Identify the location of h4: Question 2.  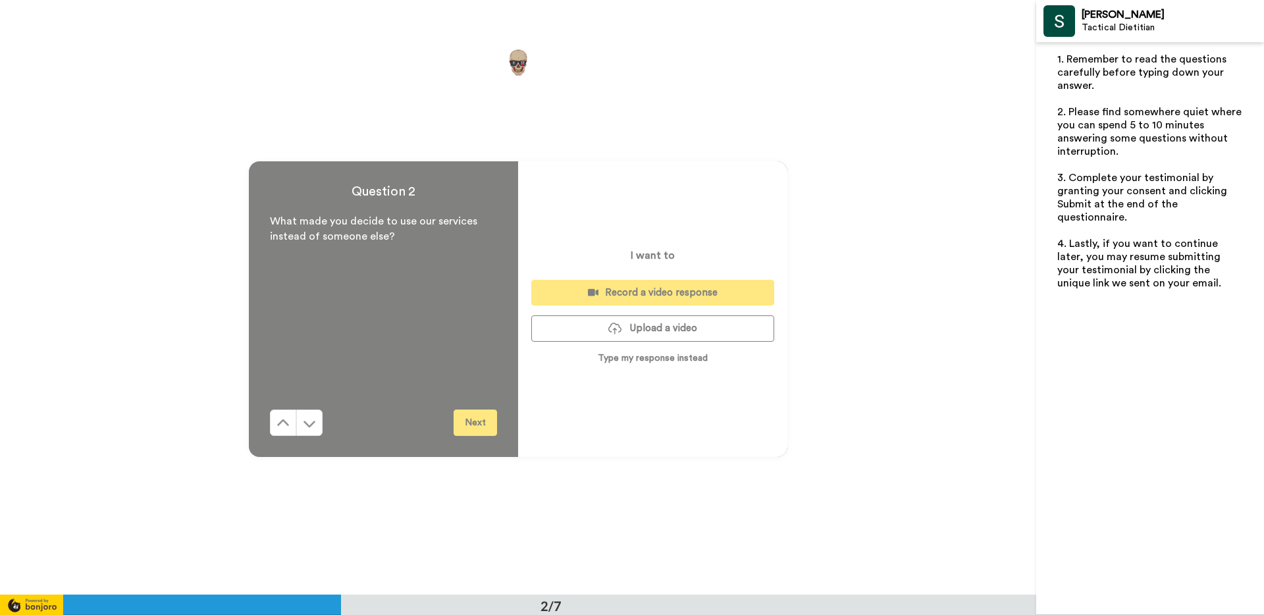
(383, 192).